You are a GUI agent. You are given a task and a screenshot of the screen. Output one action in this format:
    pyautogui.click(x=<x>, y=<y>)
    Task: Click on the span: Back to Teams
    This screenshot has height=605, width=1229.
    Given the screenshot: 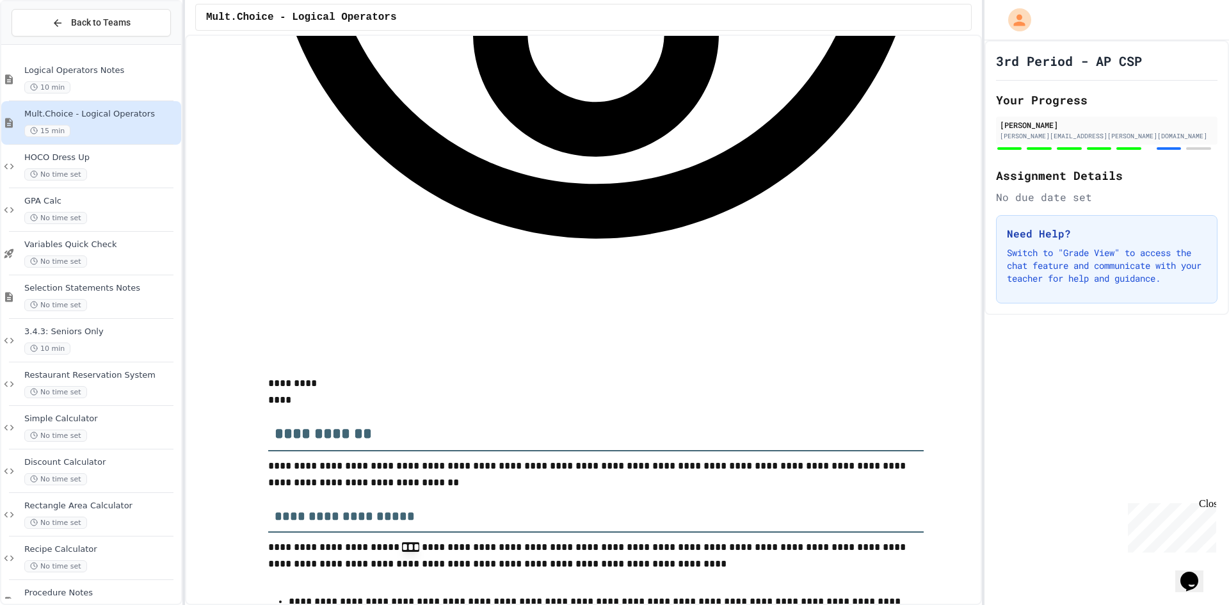 What is the action you would take?
    pyautogui.click(x=100, y=22)
    